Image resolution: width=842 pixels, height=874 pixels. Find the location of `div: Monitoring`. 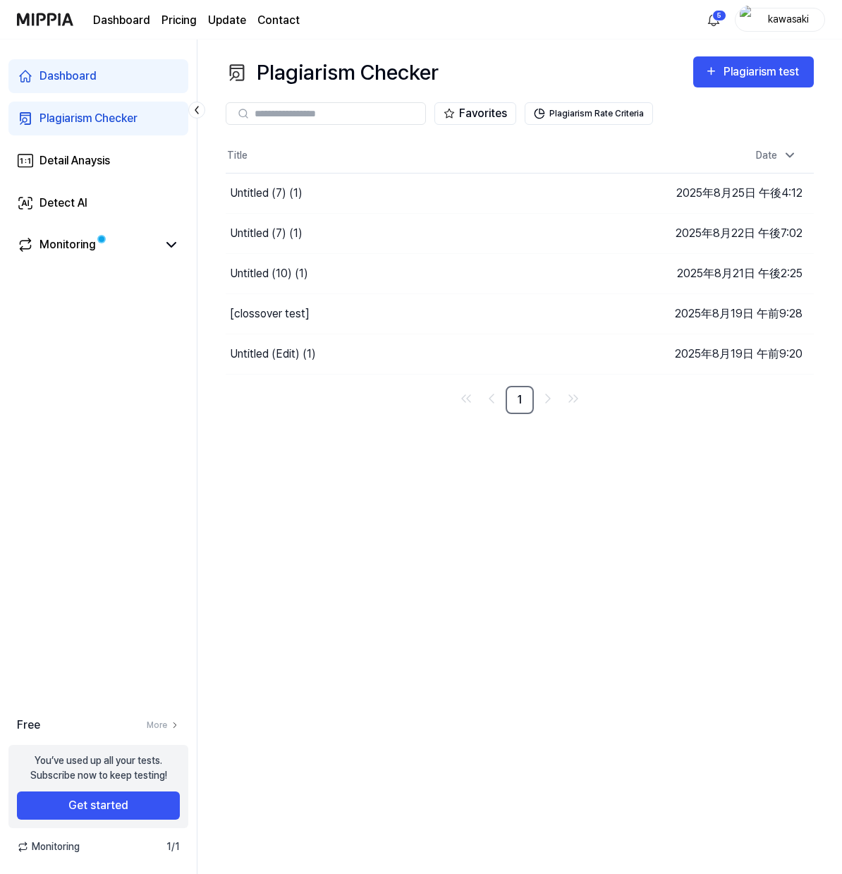

div: Monitoring is located at coordinates (68, 245).